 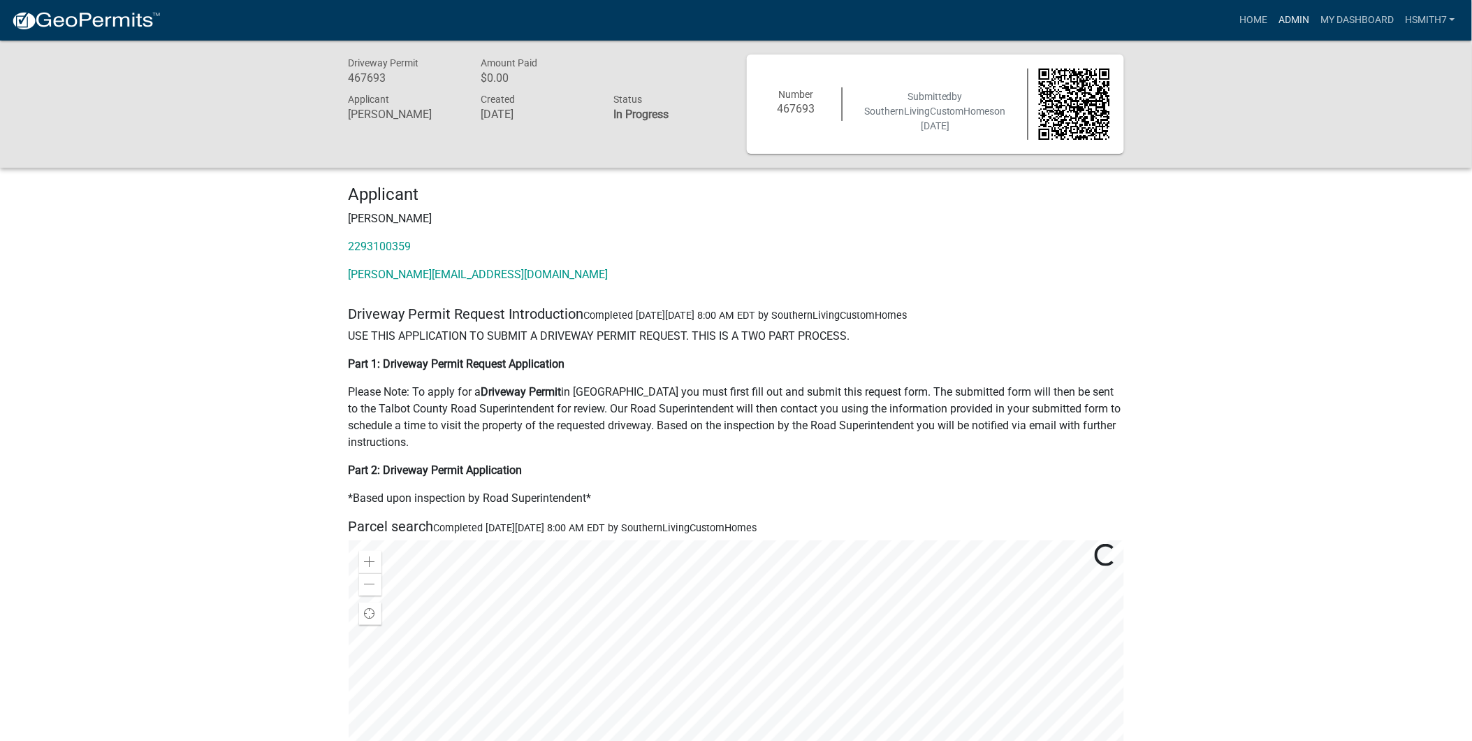 What do you see at coordinates (509, 63) in the screenshot?
I see `span: Amount Paid` at bounding box center [509, 63].